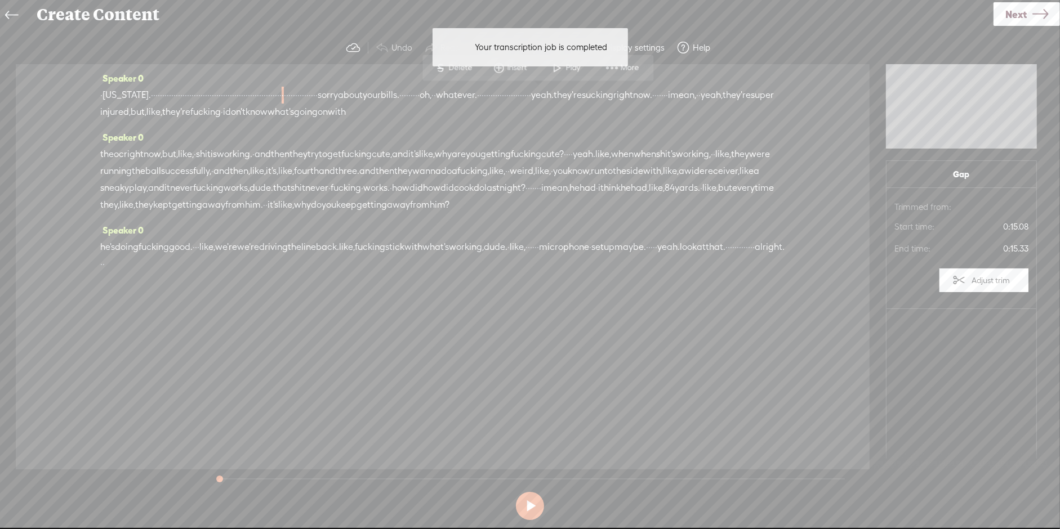  I want to click on span: Play, so click(574, 68).